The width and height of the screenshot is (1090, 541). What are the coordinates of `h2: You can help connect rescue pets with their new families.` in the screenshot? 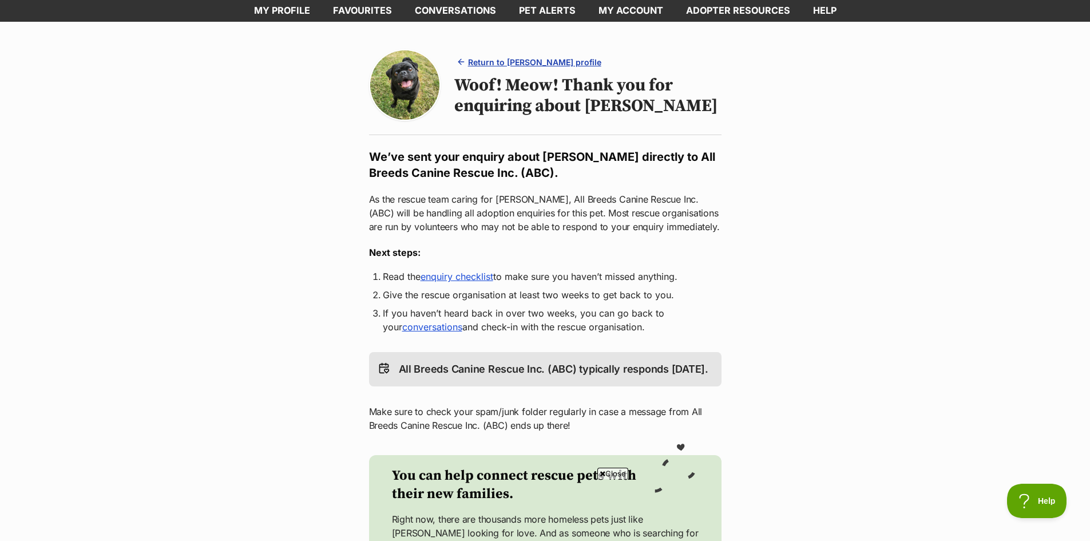 It's located at (522, 485).